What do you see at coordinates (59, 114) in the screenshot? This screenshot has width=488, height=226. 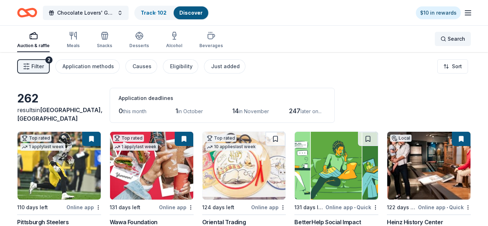 I see `div: results` at bounding box center [59, 114].